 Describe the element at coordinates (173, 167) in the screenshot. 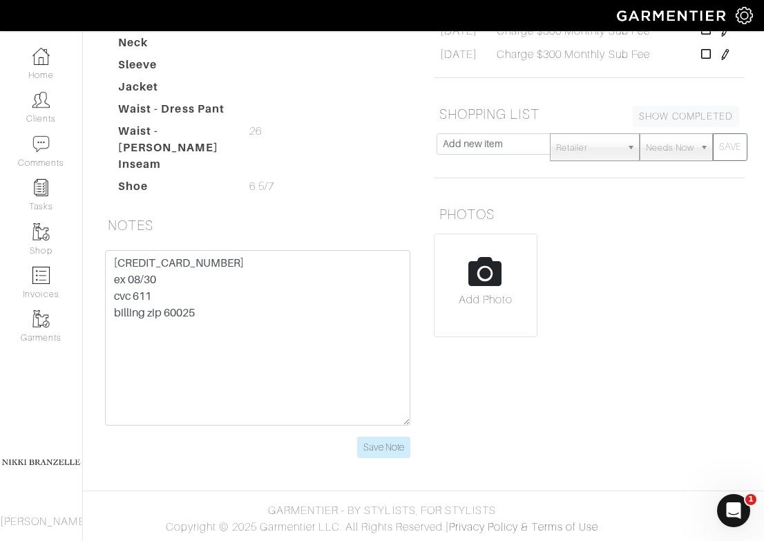

I see `dt: Inseam` at that location.